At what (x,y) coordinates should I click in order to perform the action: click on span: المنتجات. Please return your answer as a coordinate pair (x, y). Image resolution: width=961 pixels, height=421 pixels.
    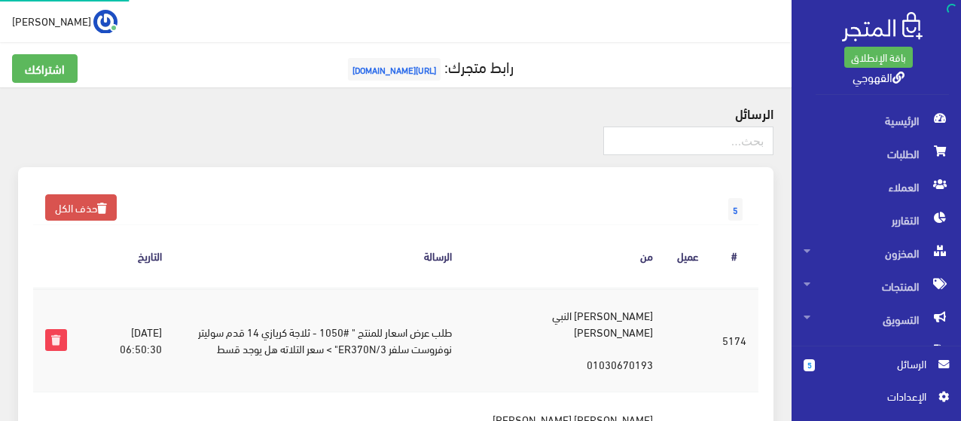
    Looking at the image, I should click on (876, 286).